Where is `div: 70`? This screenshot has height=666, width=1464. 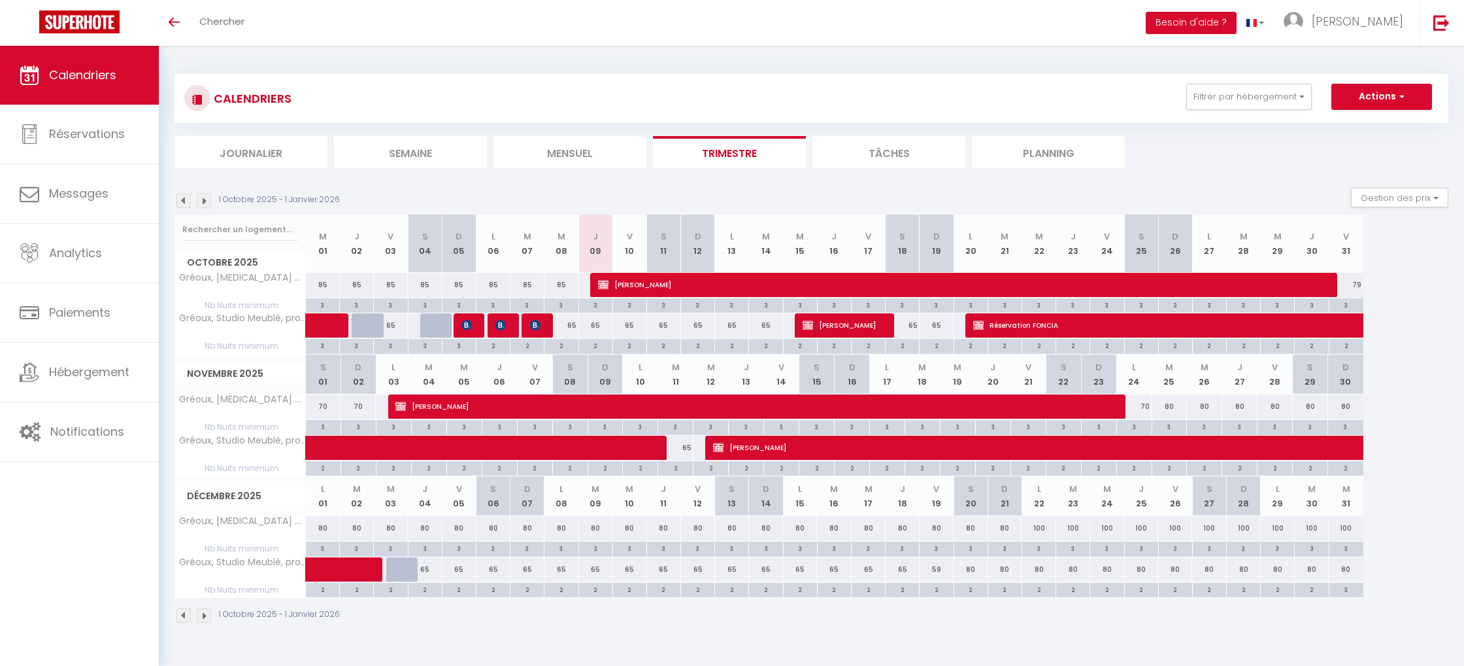
div: 70 is located at coordinates (324, 406).